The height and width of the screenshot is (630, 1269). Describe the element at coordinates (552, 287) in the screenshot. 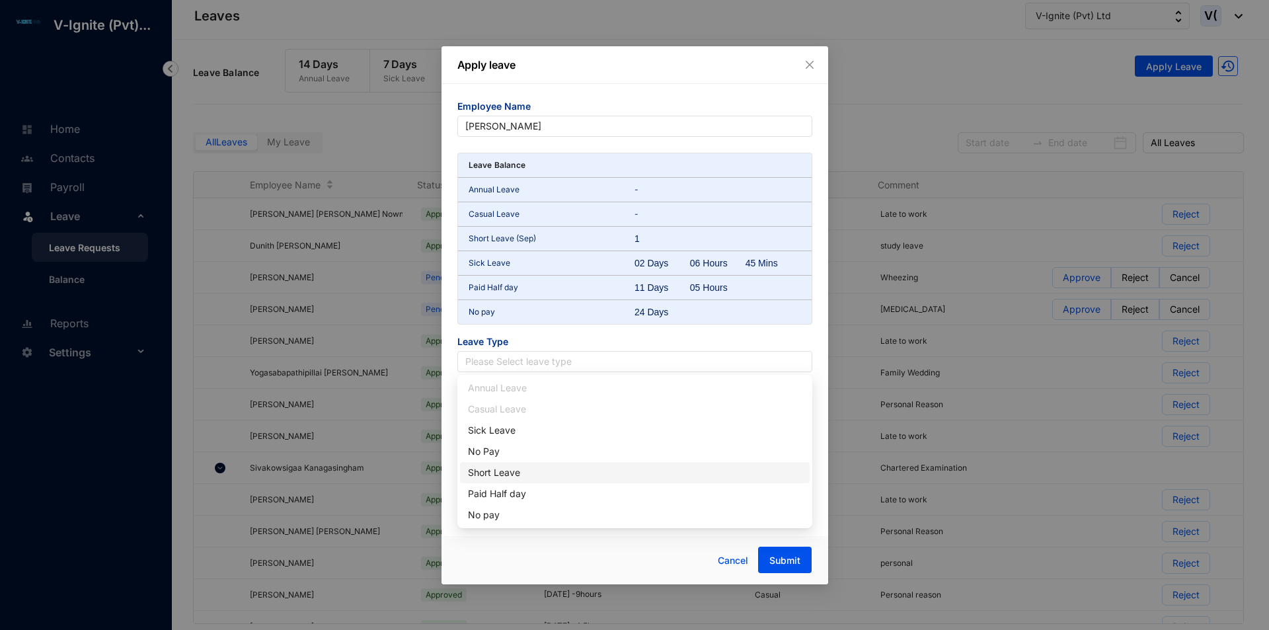

I see `p: Paid Half day` at that location.